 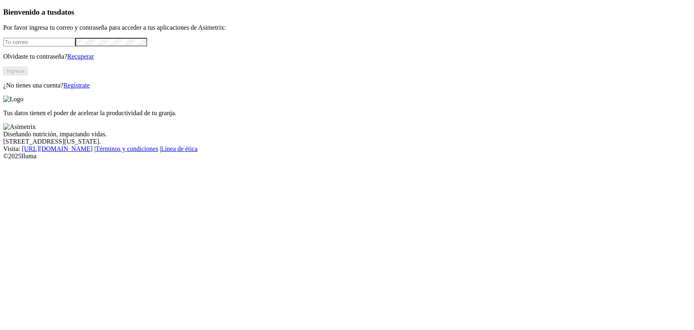 I want to click on a: Regístrate, so click(x=76, y=85).